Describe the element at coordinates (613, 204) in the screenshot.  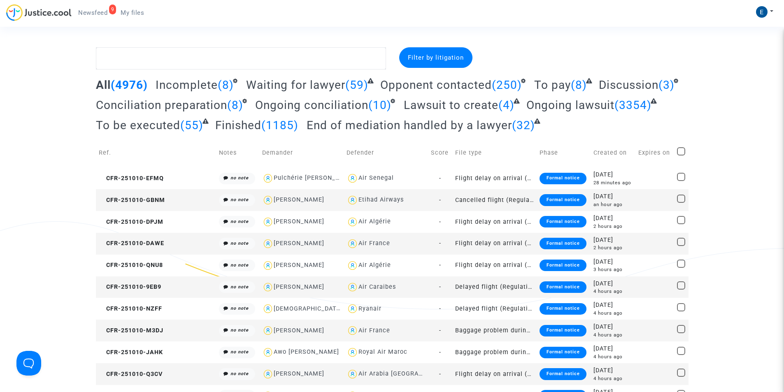
I see `div: an hour ago` at that location.